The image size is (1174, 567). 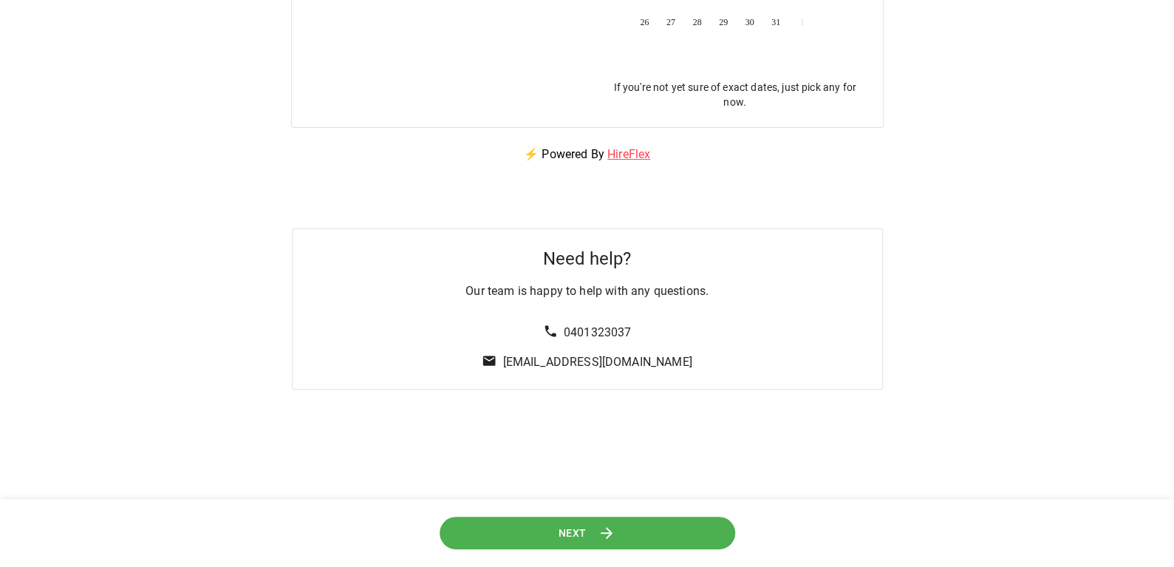 What do you see at coordinates (671, 22) in the screenshot?
I see `button: 27` at bounding box center [671, 22].